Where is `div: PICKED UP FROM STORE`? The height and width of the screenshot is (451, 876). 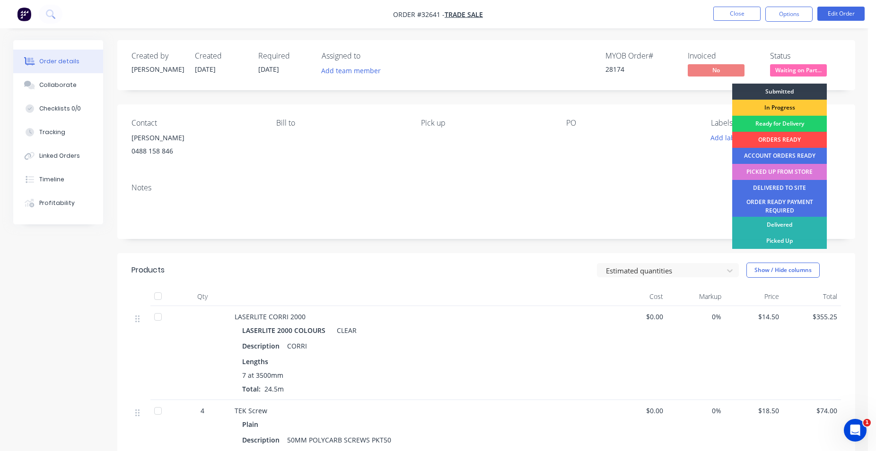 div: PICKED UP FROM STORE is located at coordinates (779, 172).